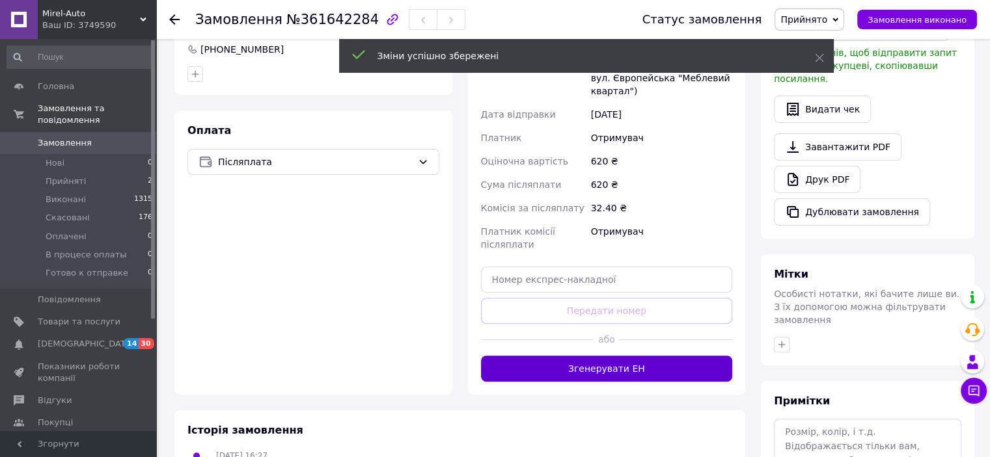 Image resolution: width=990 pixels, height=457 pixels. Describe the element at coordinates (837, 147) in the screenshot. I see `a: Завантажити PDF` at that location.